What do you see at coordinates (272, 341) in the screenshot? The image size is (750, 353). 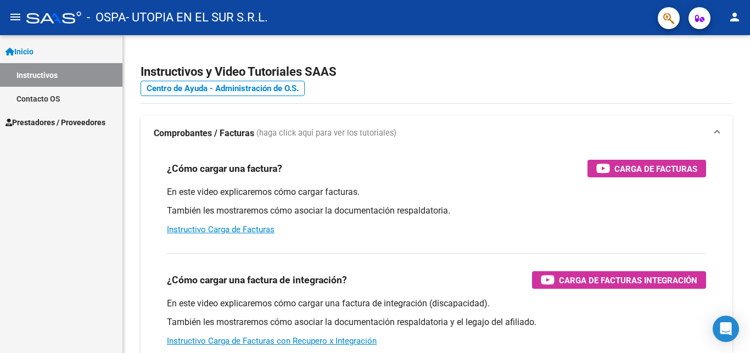 I see `a: Instructivo Carga de Facturas con Recupero x Integración` at bounding box center [272, 341].